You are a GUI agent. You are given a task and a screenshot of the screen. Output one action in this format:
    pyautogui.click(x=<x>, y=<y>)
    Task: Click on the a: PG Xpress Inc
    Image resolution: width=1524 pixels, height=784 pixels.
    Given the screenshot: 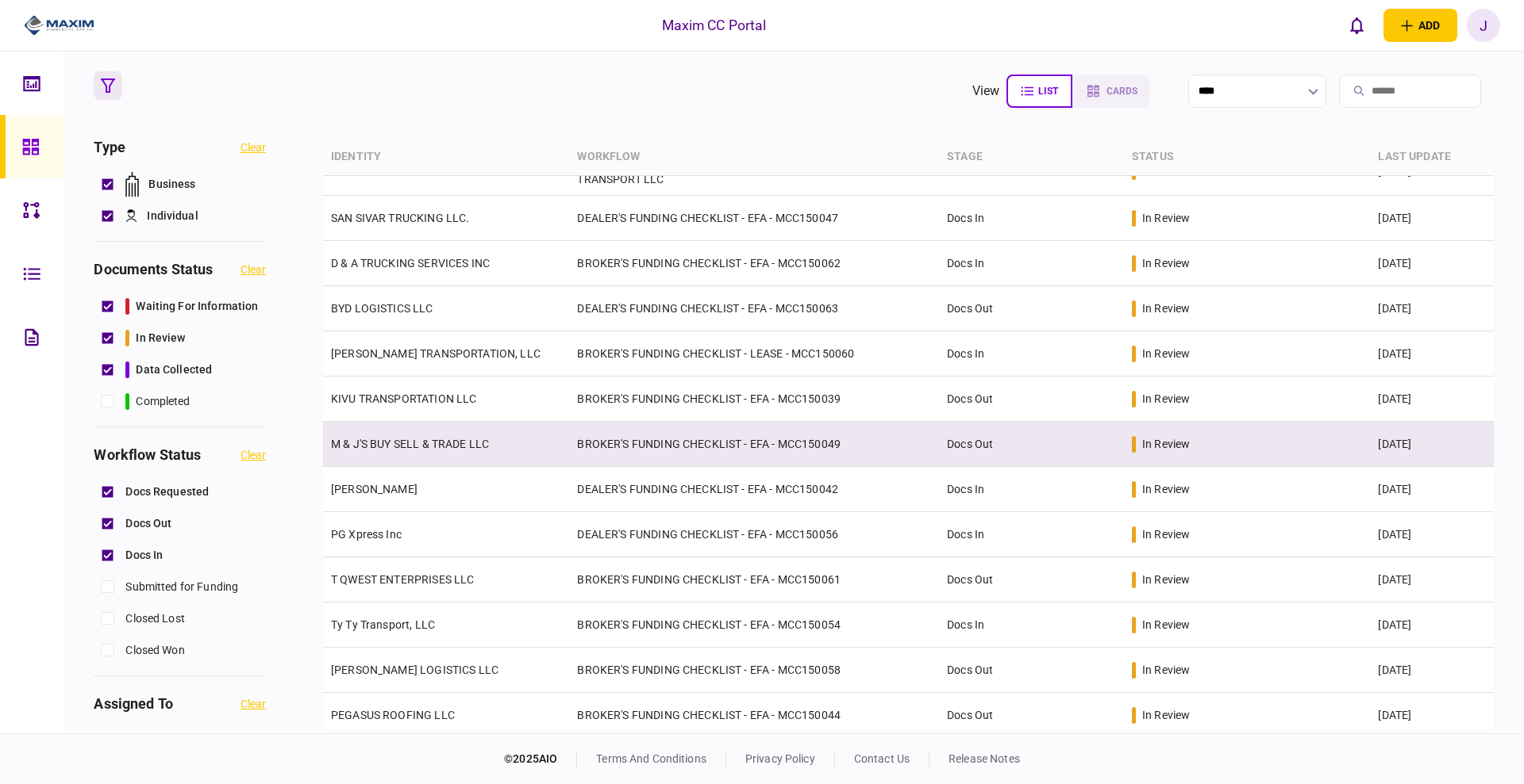 What is the action you would take?
    pyautogui.click(x=366, y=535)
    